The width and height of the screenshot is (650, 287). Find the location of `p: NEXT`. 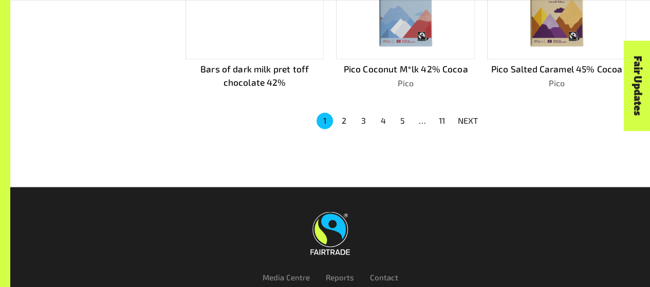

p: NEXT is located at coordinates (468, 121).